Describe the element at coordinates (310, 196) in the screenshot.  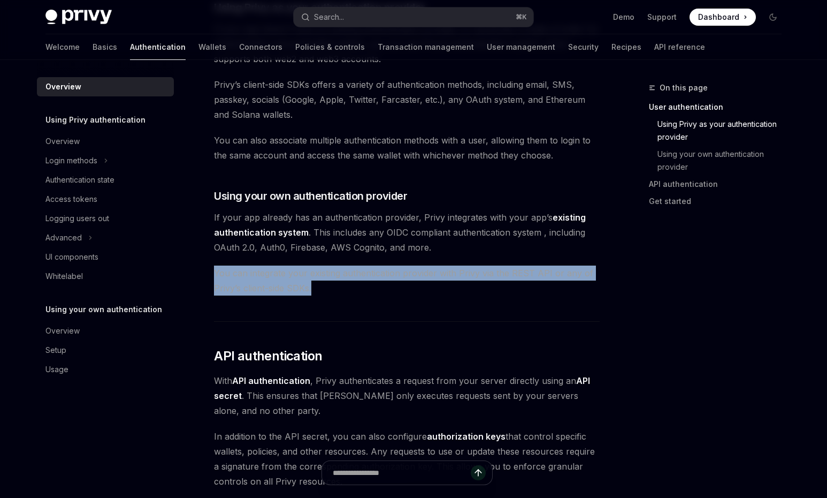
I see `span: Using your own authentication provider` at that location.